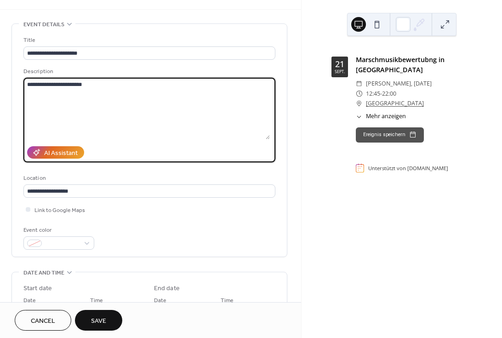 This screenshot has height=338, width=502. What do you see at coordinates (409, 168) in the screenshot?
I see `div: Unterstützt von` at bounding box center [409, 168].